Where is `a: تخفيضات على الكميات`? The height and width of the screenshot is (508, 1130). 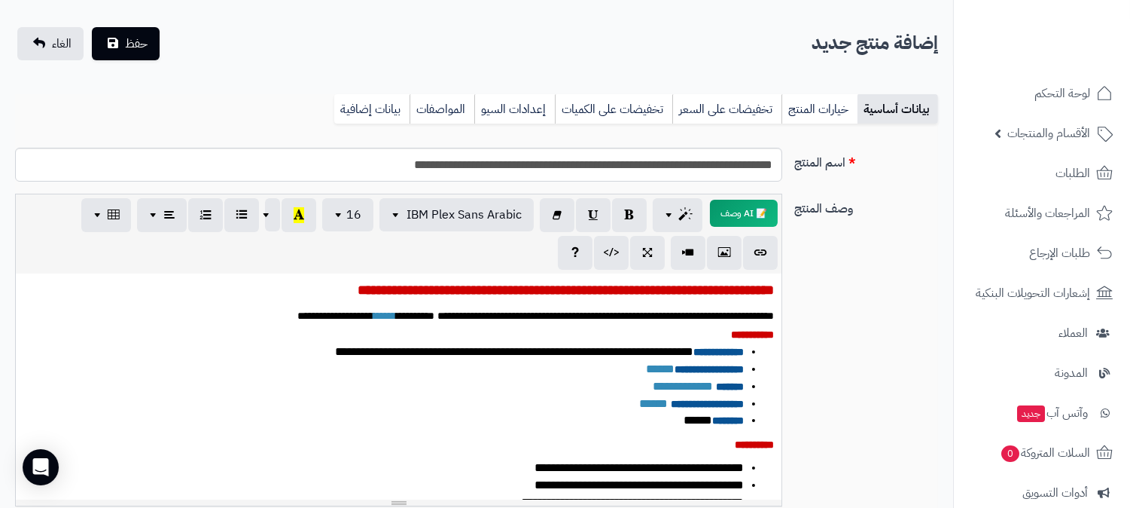
a: تخفيضات على الكميات is located at coordinates (614, 109).